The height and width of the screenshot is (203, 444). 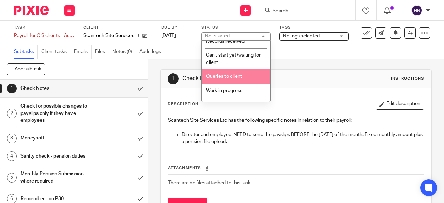 I want to click on div: Instructions, so click(x=407, y=79).